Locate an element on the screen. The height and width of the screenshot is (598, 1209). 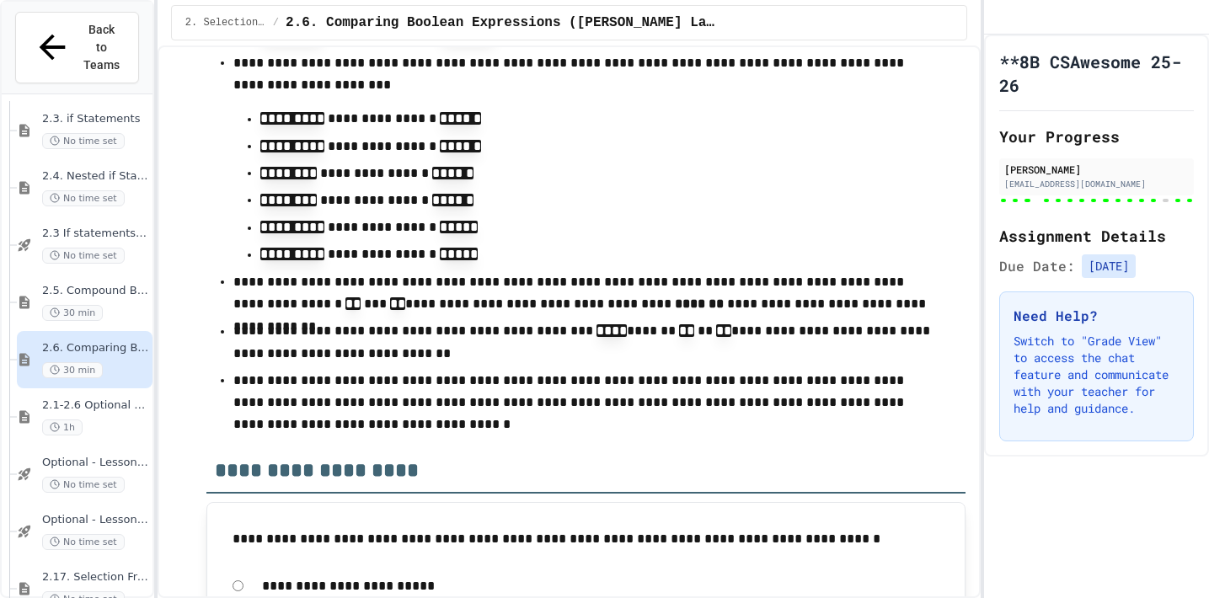
span: 2.5. Compound Boolean Expressions is located at coordinates (95, 291).